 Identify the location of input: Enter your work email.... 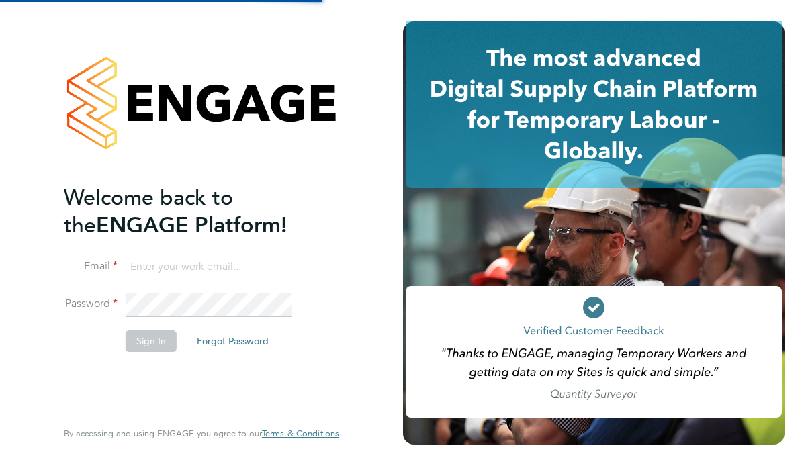
(208, 267).